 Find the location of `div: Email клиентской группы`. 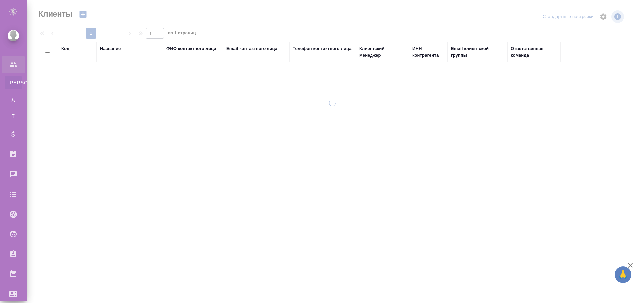

div: Email клиентской группы is located at coordinates (478, 52).